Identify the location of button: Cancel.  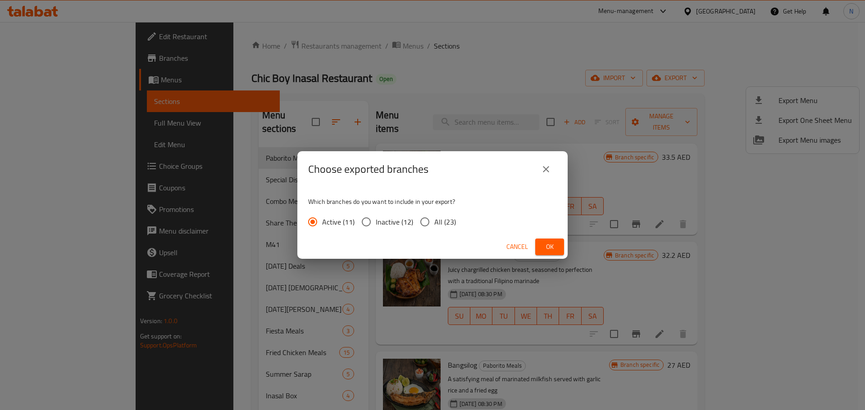
(517, 247).